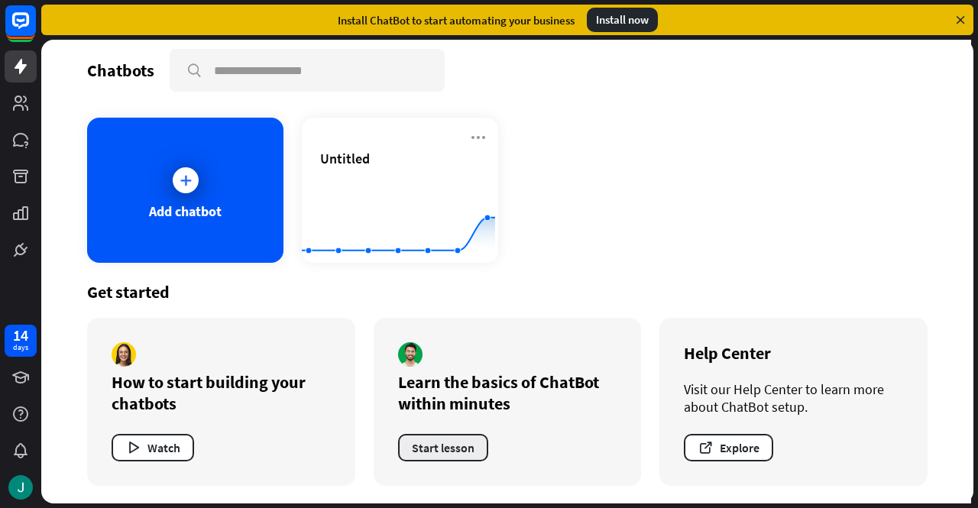 This screenshot has height=508, width=978. What do you see at coordinates (21, 335) in the screenshot?
I see `div: 14` at bounding box center [21, 335].